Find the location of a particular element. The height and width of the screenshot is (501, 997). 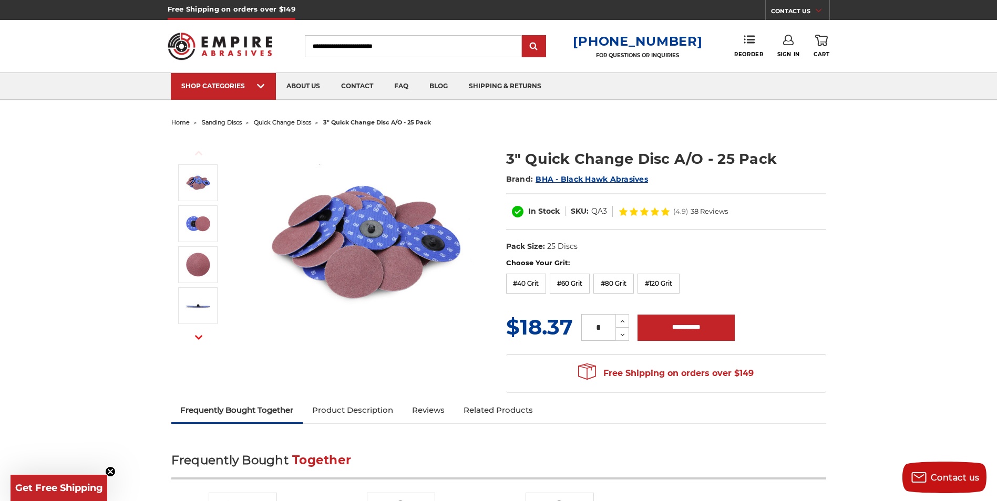

span: home is located at coordinates (180, 122).